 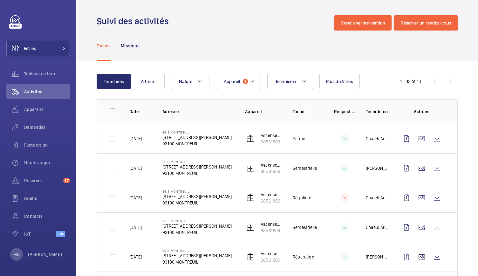 What do you see at coordinates (411, 81) in the screenshot?
I see `div: 1 – 13 of 13` at bounding box center [411, 81].